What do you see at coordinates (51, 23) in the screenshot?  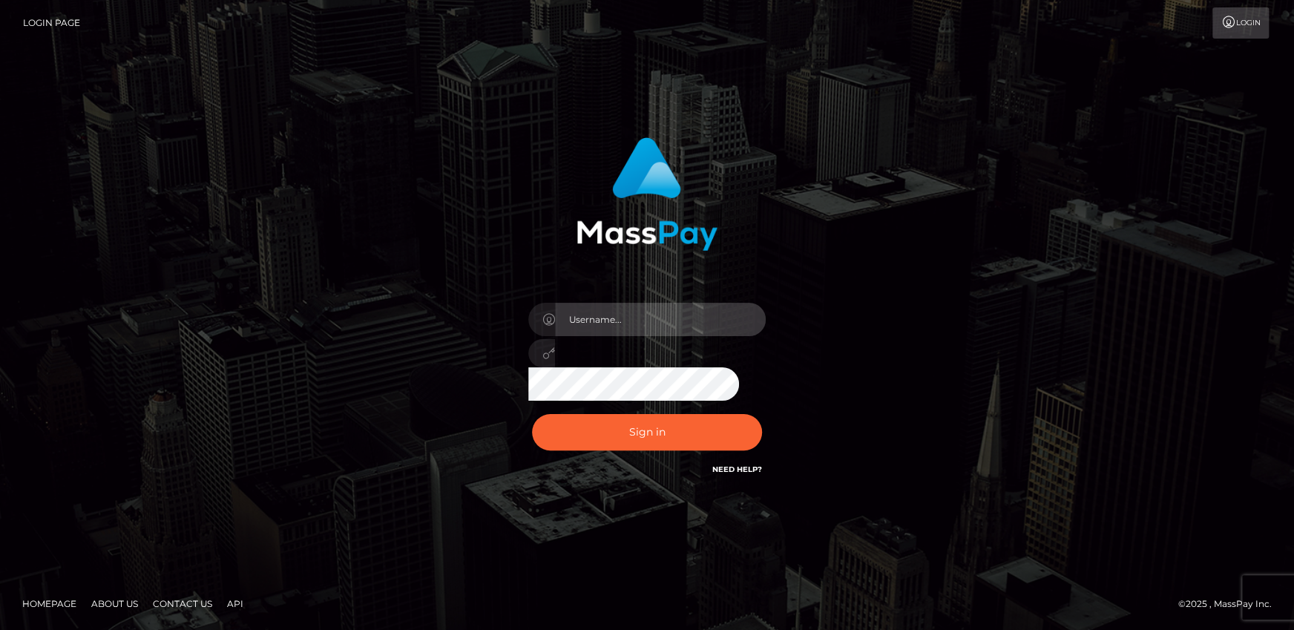 I see `a: Login Page` at bounding box center [51, 23].